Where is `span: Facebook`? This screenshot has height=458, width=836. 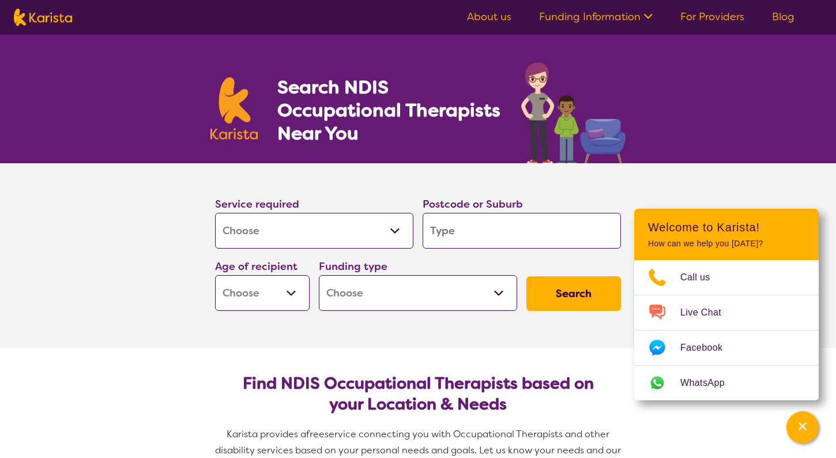 span: Facebook is located at coordinates (708, 348).